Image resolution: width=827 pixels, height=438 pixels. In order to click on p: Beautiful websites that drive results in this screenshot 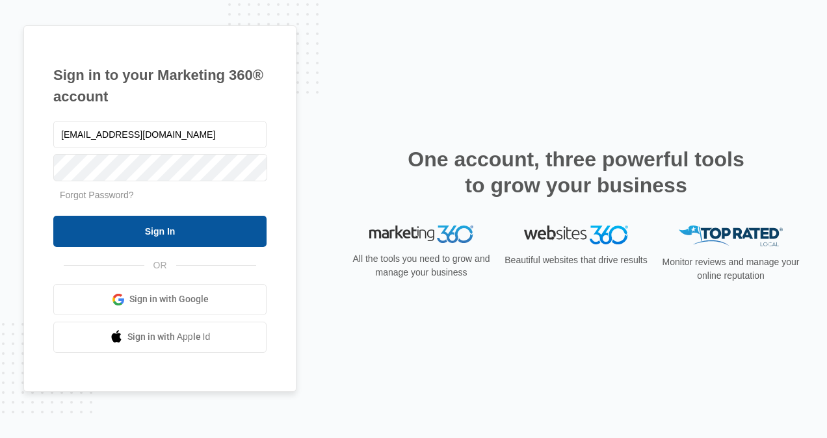, I will do `click(576, 260)`.